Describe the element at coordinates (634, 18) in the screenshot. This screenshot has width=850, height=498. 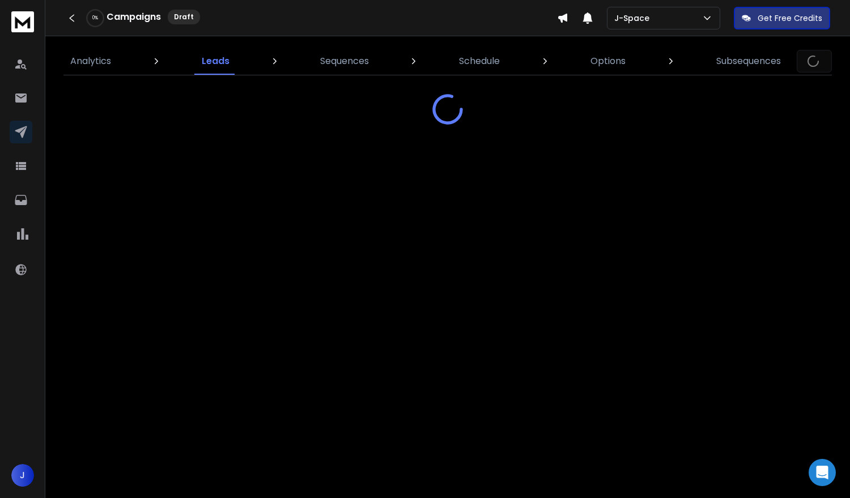
I see `p: J-Space` at that location.